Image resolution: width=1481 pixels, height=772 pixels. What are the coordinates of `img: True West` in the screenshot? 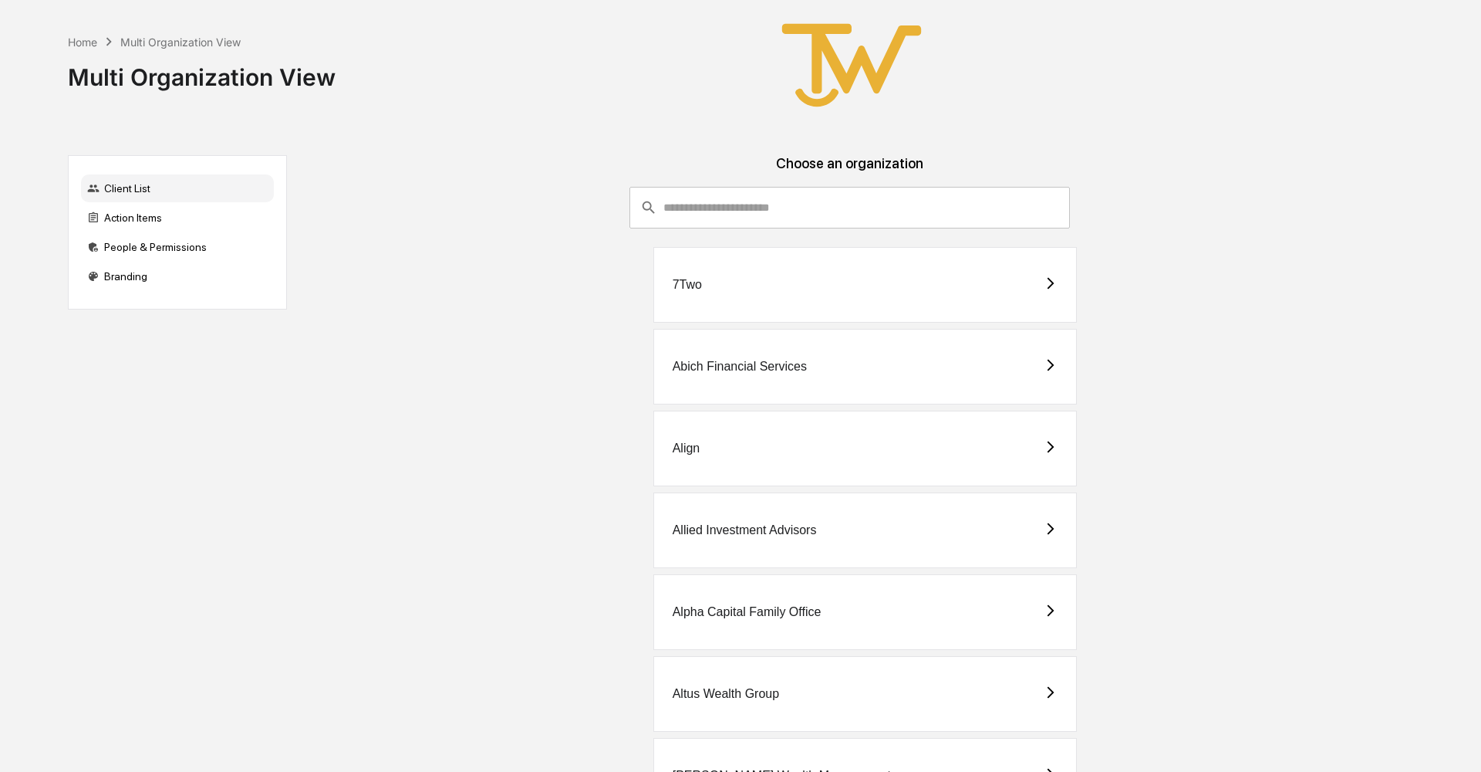 It's located at (852, 65).